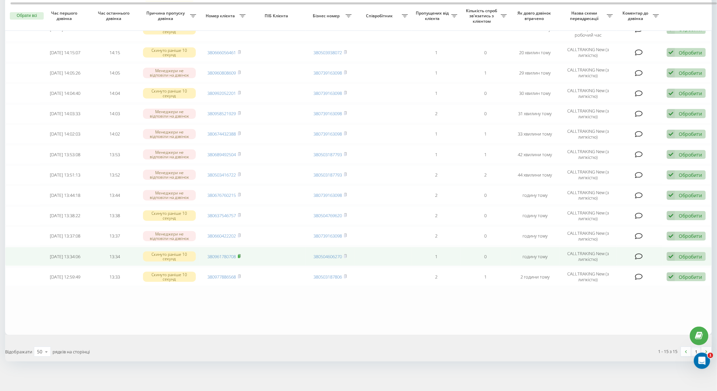 The image size is (717, 391). What do you see at coordinates (40, 352) in the screenshot?
I see `div: 50` at bounding box center [40, 352].